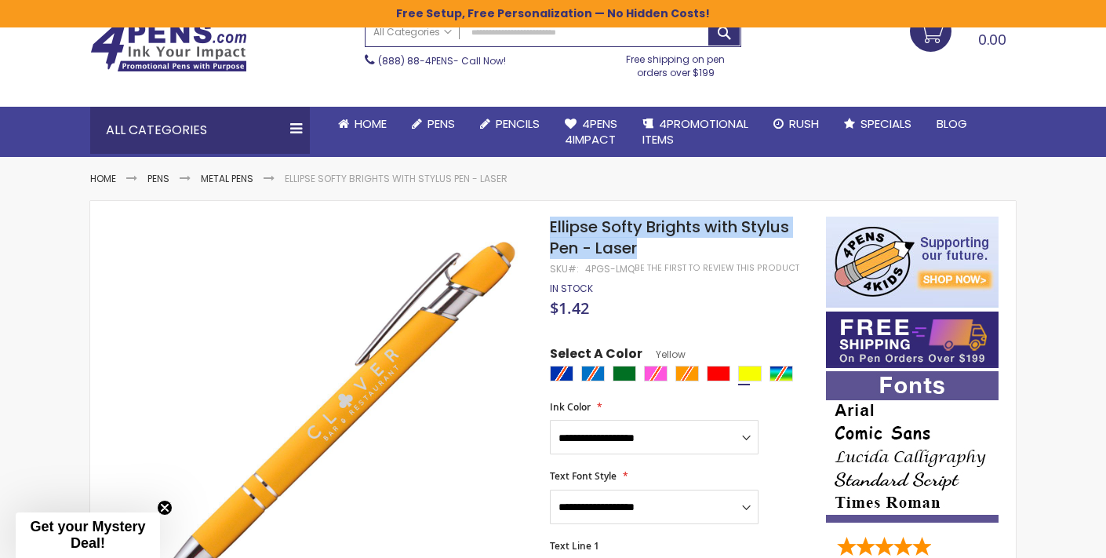 Image resolution: width=1106 pixels, height=558 pixels. What do you see at coordinates (441, 123) in the screenshot?
I see `span: Pens` at bounding box center [441, 123].